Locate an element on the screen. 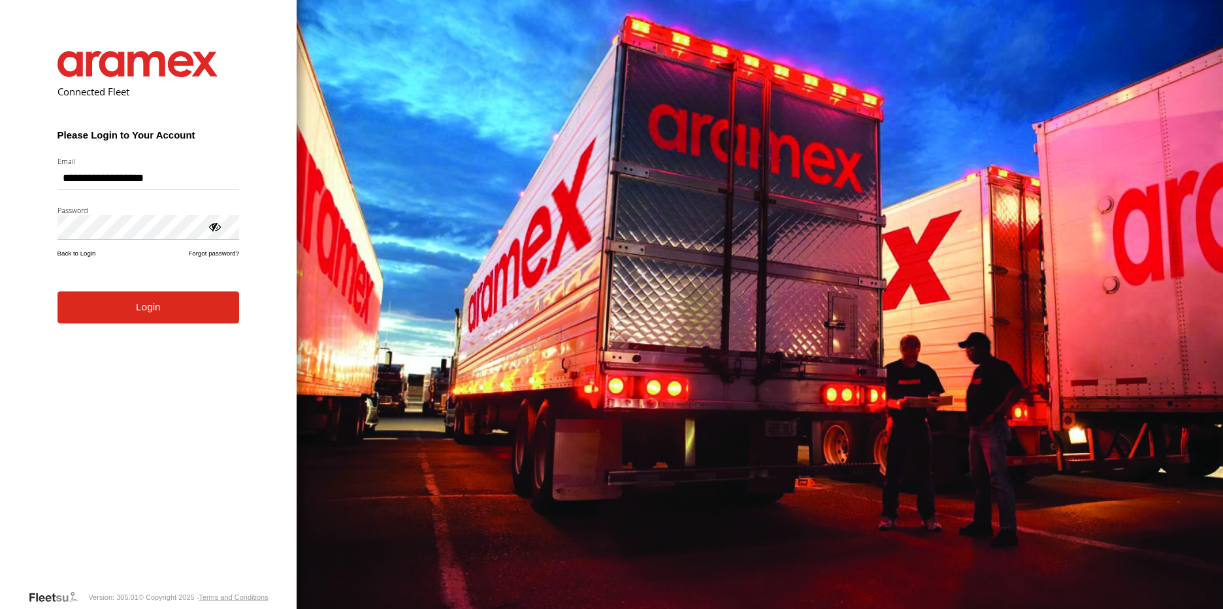 The image size is (1223, 609). button: Login is located at coordinates (148, 307).